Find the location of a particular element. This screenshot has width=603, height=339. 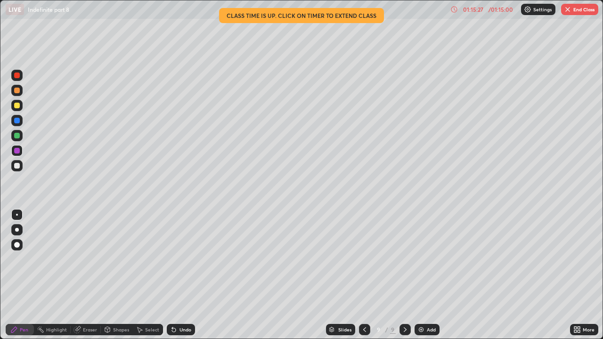

div: Pen is located at coordinates (24, 330).